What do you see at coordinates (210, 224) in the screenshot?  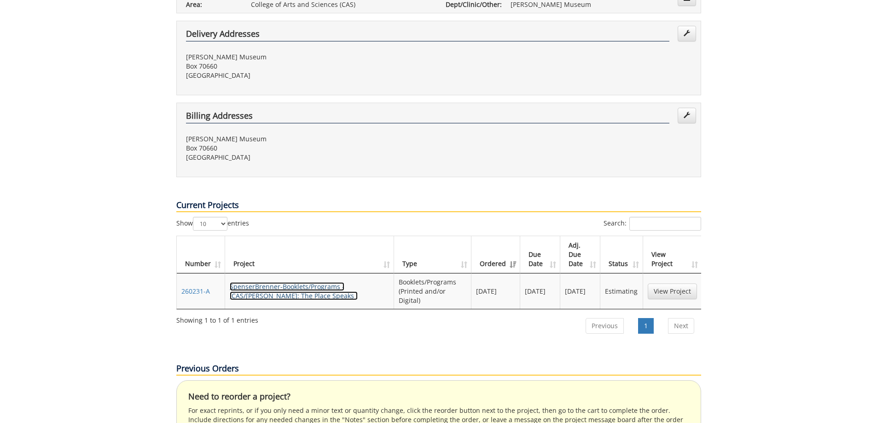 I see `select: Showentries` at bounding box center [210, 224].